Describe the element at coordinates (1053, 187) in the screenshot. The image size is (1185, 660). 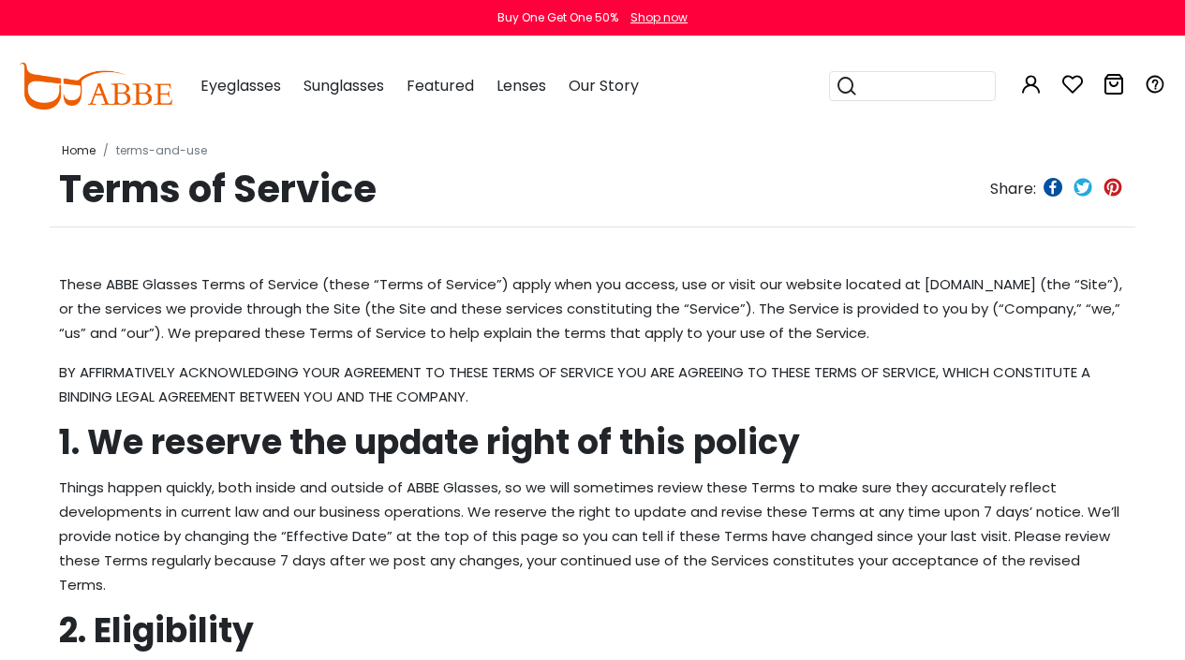
I see `img: facebook` at that location.